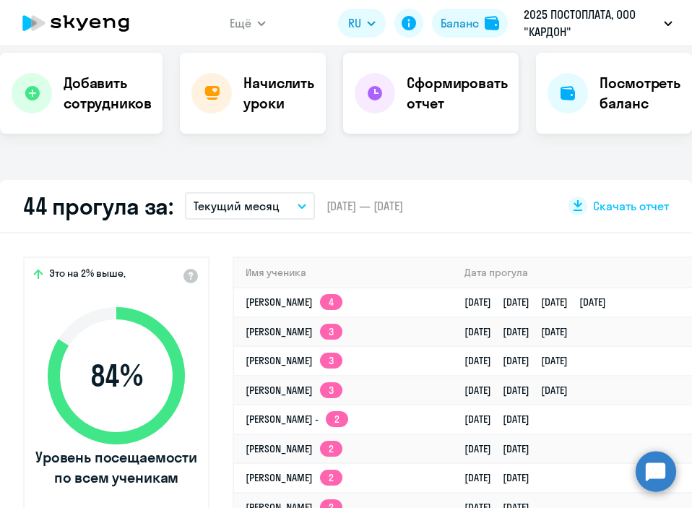  What do you see at coordinates (470, 23) in the screenshot?
I see `a: Балансbalance` at bounding box center [470, 23].